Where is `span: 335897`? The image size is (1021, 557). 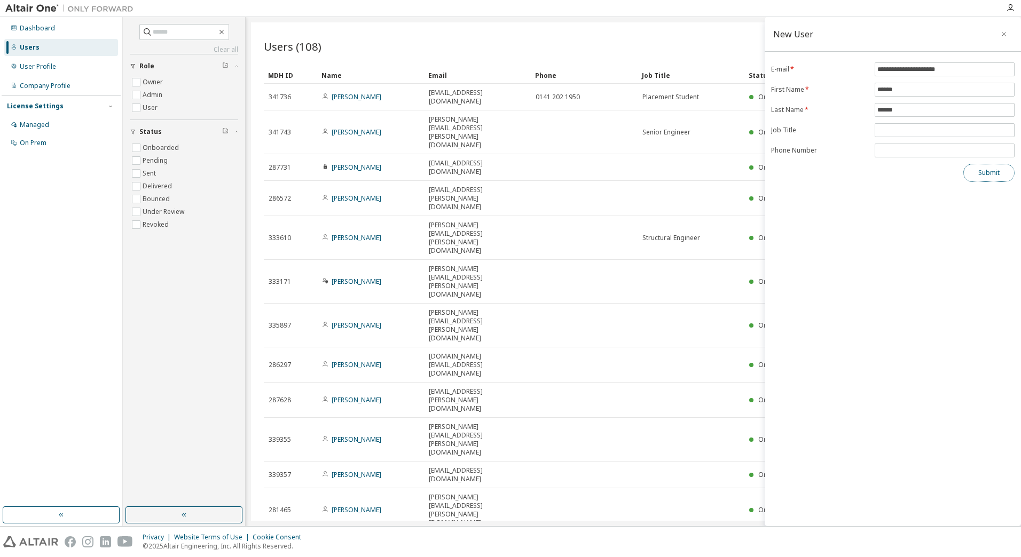 span: 335897 is located at coordinates (280, 326).